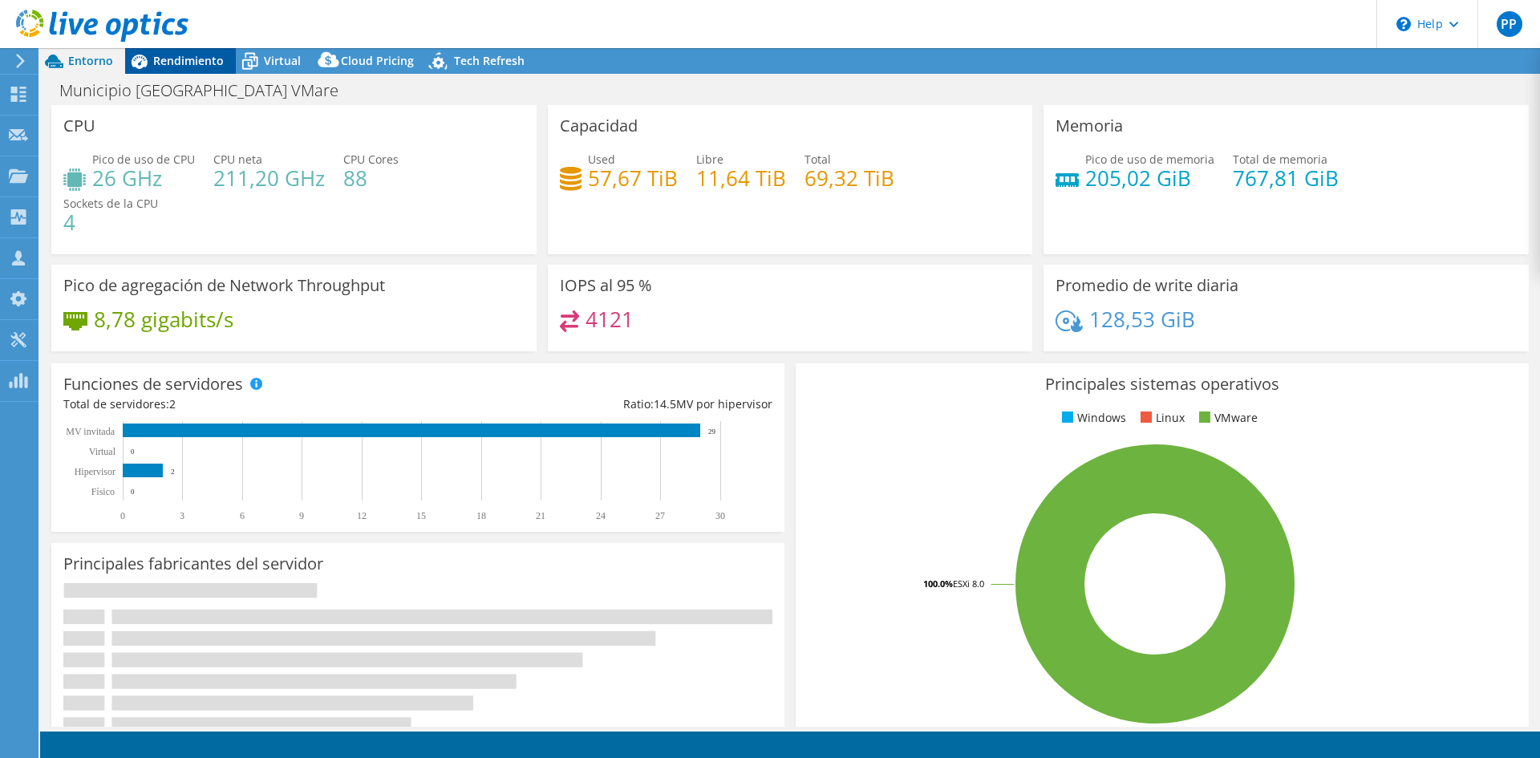 This screenshot has width=1540, height=758. What do you see at coordinates (606, 286) in the screenshot?
I see `h3: IOPS al 95 %` at bounding box center [606, 286].